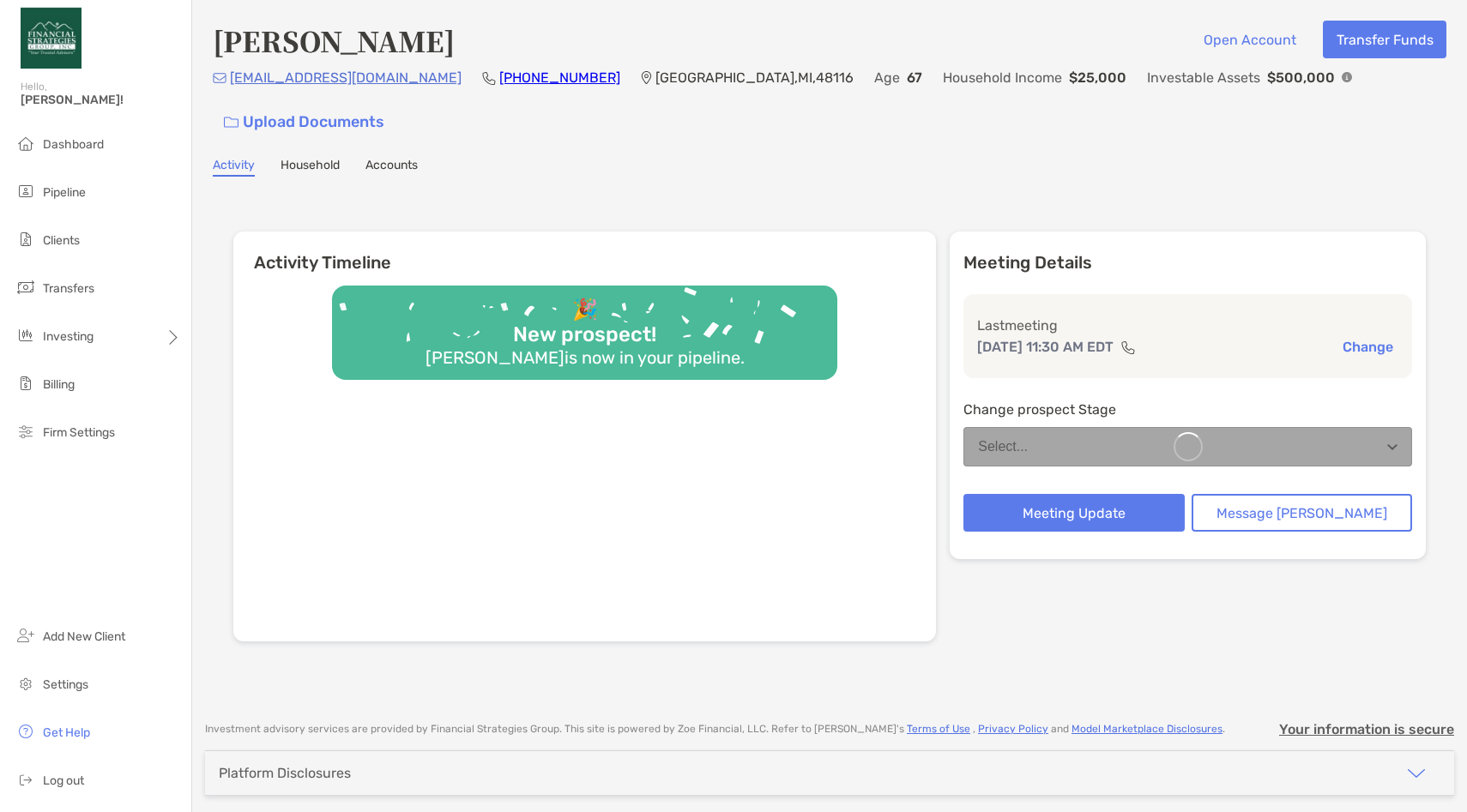 The image size is (1467, 812). I want to click on p: Meeting Details, so click(1187, 262).